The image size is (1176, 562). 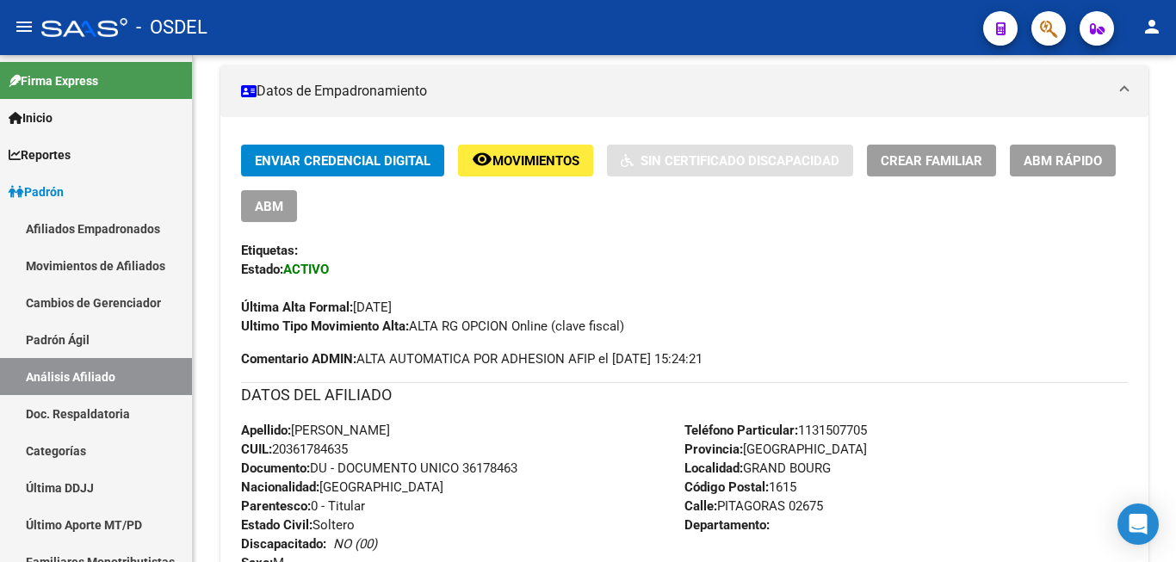 I want to click on span: - OSDEL, so click(x=171, y=28).